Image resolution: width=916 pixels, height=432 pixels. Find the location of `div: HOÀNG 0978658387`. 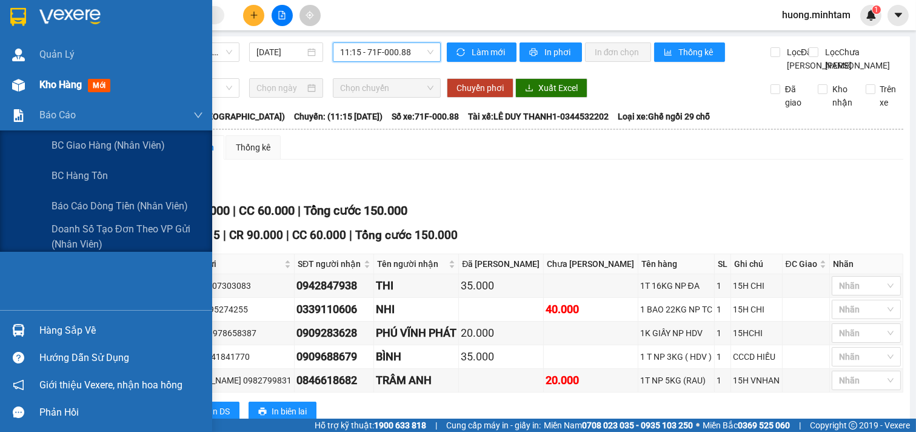

div: HOÀNG 0978658387 is located at coordinates (234, 333).